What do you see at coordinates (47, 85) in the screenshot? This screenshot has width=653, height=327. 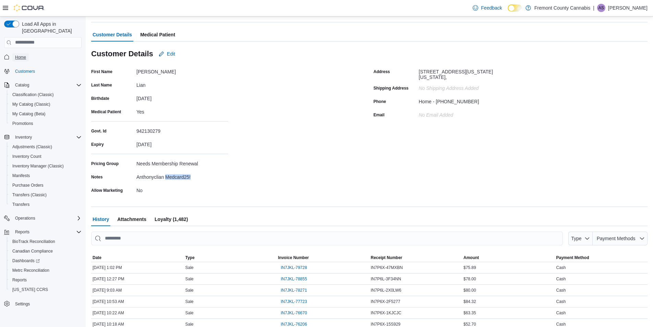 I see `span: Catalog` at bounding box center [47, 85].